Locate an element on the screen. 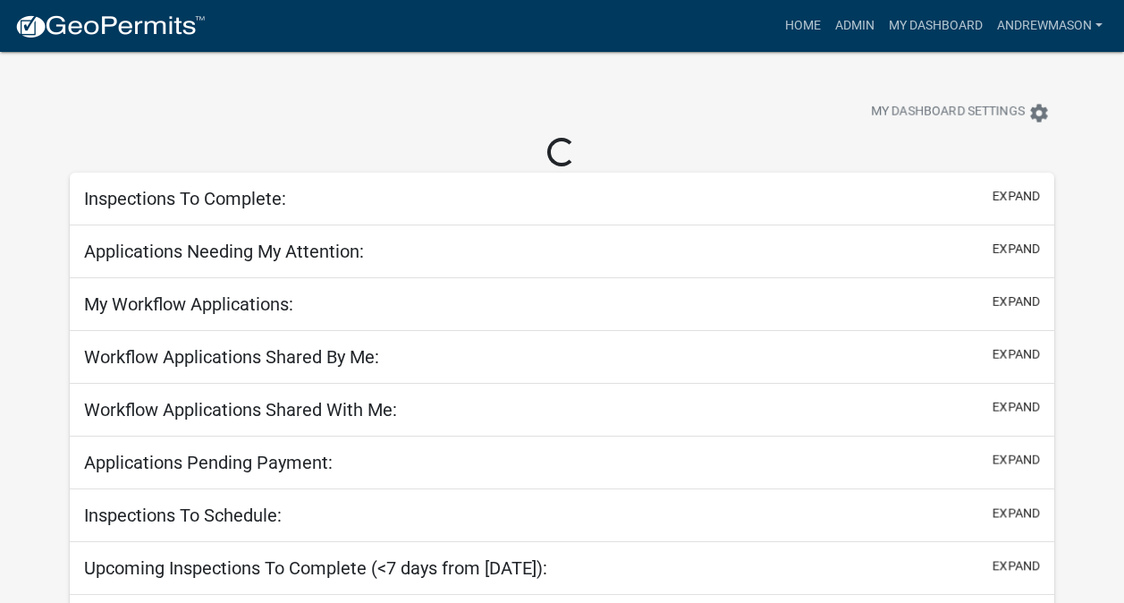 The image size is (1124, 603). h5: Workflow Applications Shared With Me: is located at coordinates (241, 410).